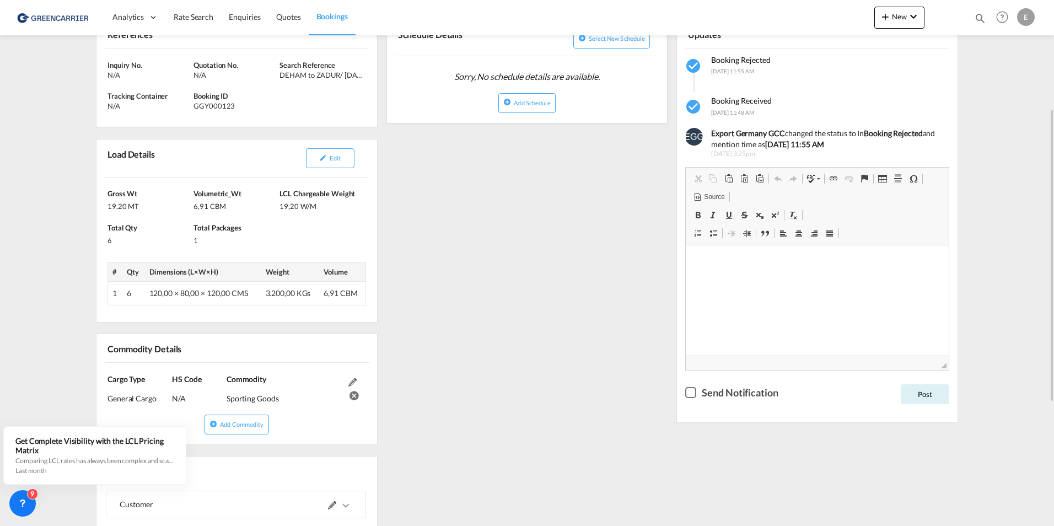 The image size is (1054, 526). Describe the element at coordinates (765, 233) in the screenshot. I see `a: Block Quote` at that location.